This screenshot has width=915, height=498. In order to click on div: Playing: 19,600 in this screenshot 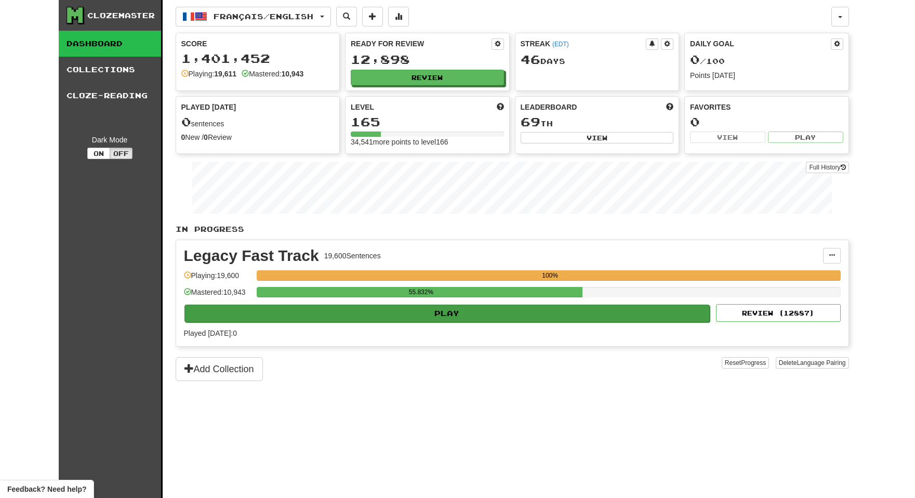, I will do `click(218, 278)`.